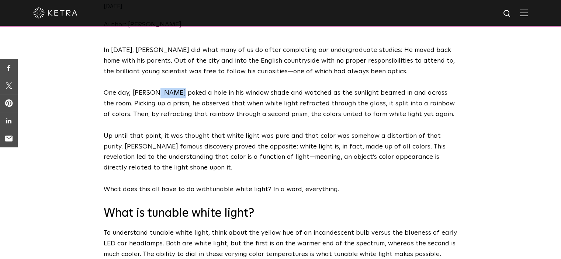 This screenshot has width=561, height=259. I want to click on span: tunable white light, so click(239, 190).